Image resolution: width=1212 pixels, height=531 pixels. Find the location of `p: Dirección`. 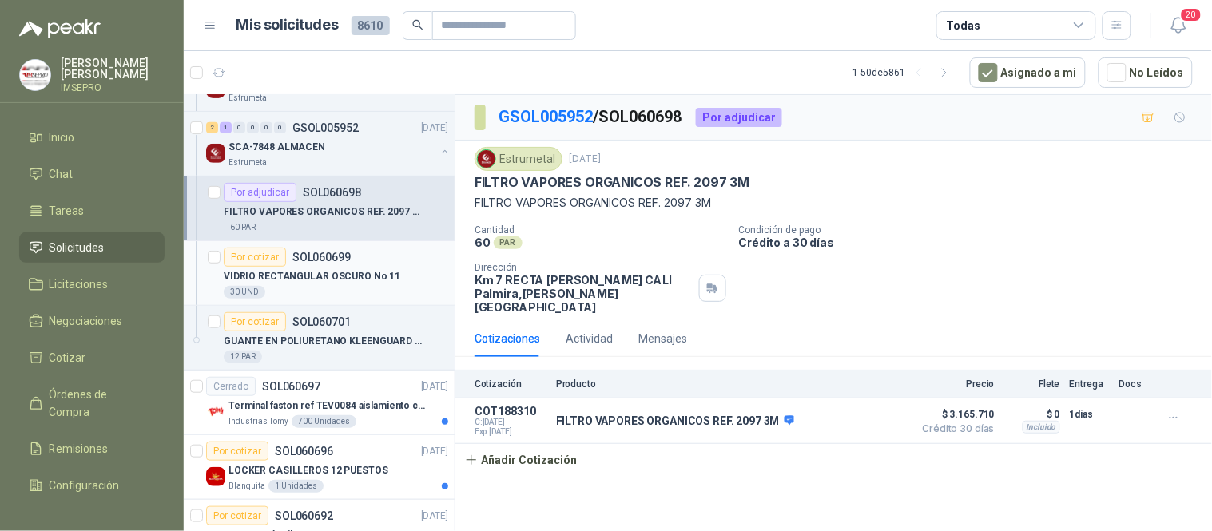

p: Dirección is located at coordinates (583, 268).